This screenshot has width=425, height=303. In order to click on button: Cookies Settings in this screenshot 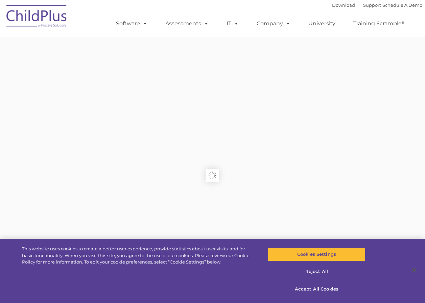, I will do `click(316, 255)`.